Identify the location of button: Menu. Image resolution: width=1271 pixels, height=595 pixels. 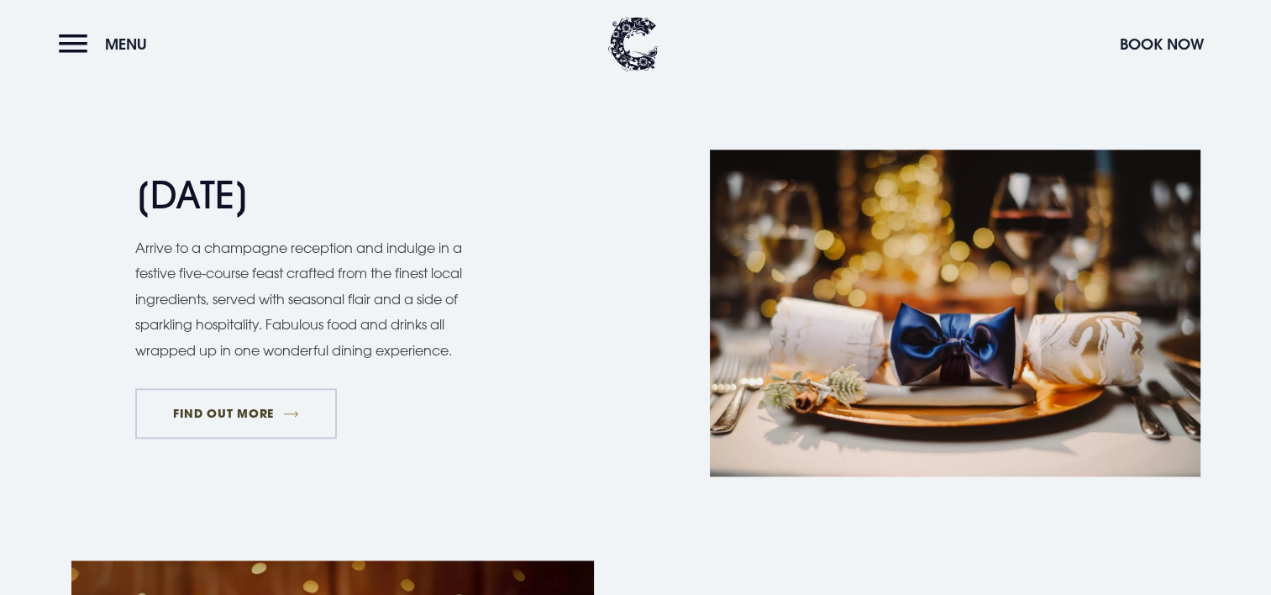
(107, 44).